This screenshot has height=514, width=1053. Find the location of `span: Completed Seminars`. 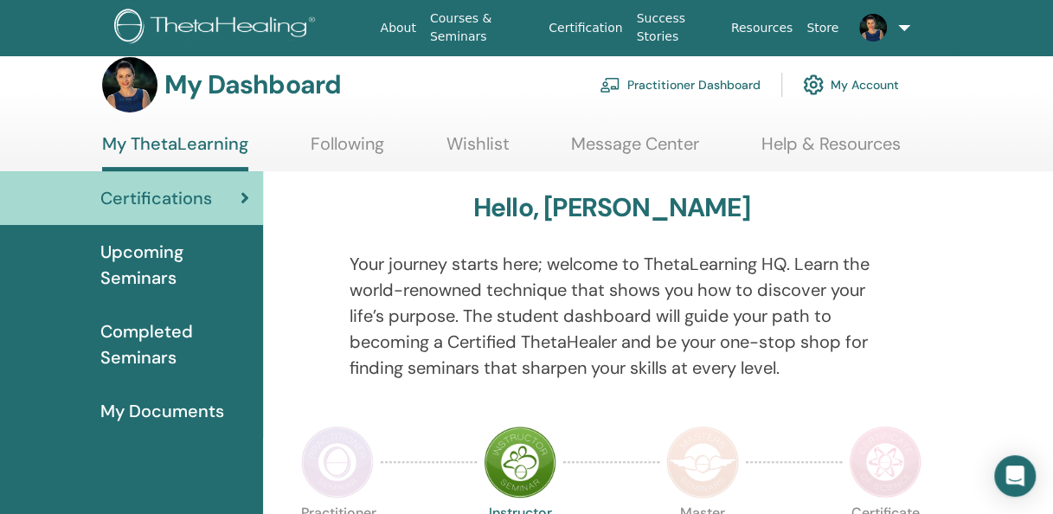

span: Completed Seminars is located at coordinates (175, 344).